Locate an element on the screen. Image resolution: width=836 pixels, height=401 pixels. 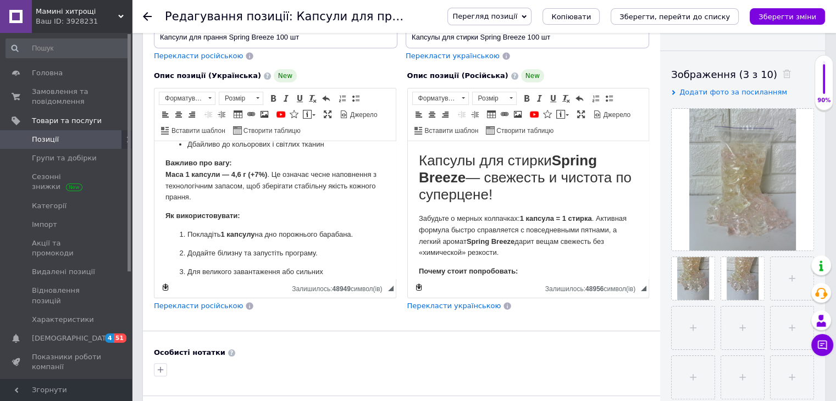
a: Вставити іконку is located at coordinates (294, 114).